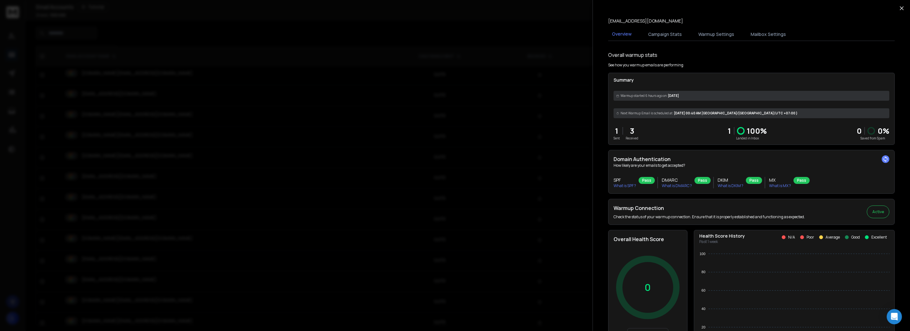  I want to click on p: 100 %, so click(757, 131).